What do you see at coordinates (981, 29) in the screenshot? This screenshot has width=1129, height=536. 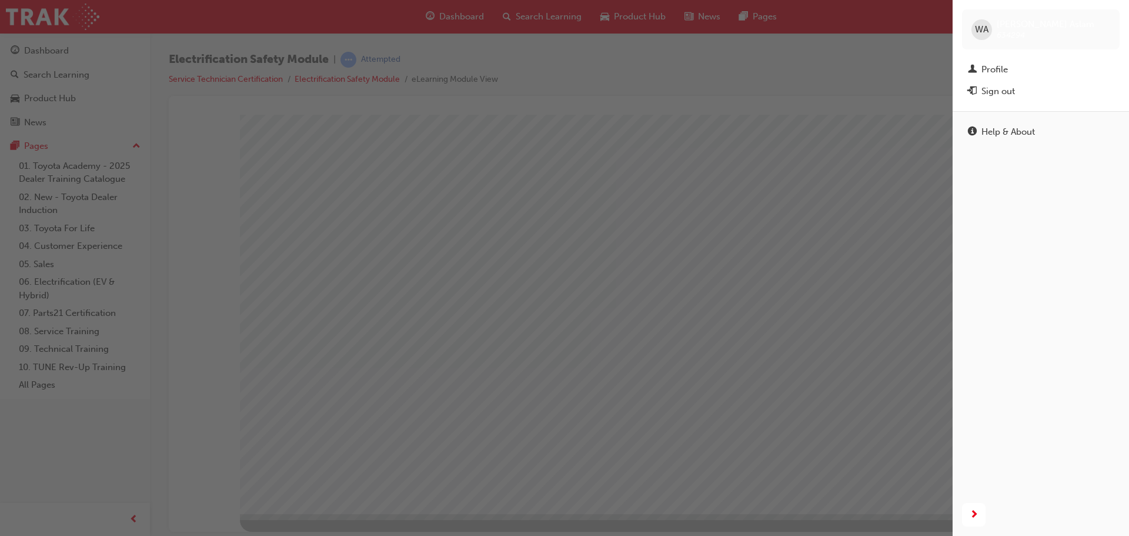 I see `span: WA` at bounding box center [981, 29].